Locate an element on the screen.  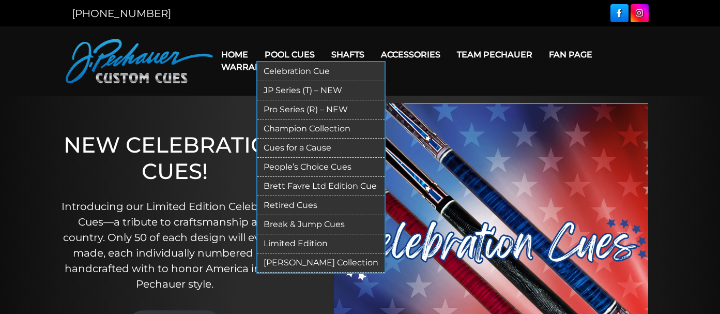
a: Pool Cues is located at coordinates (289, 54).